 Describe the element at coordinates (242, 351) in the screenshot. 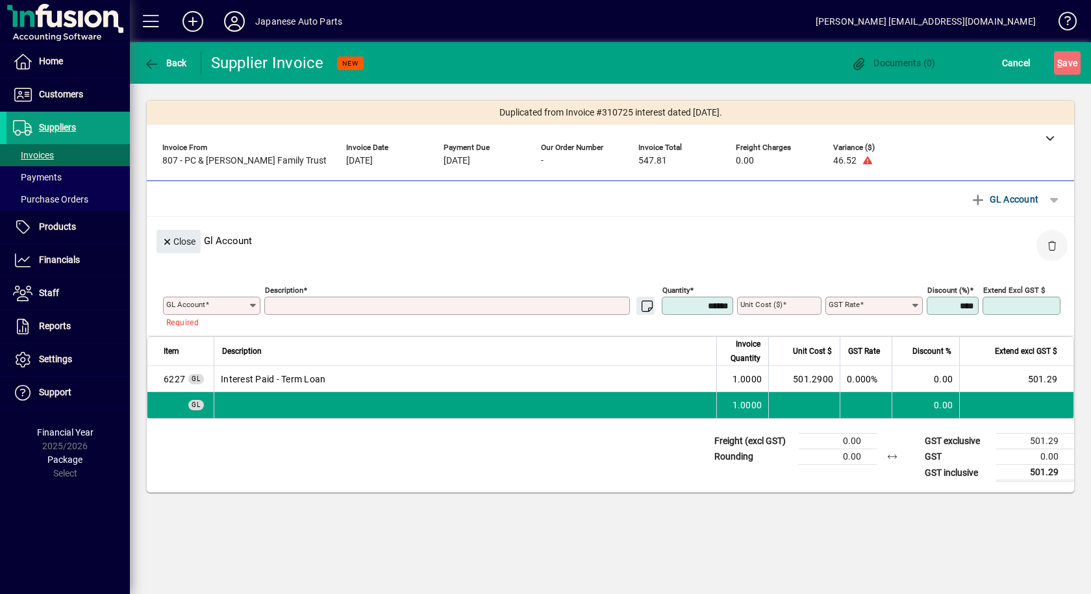

I see `span: Description` at that location.